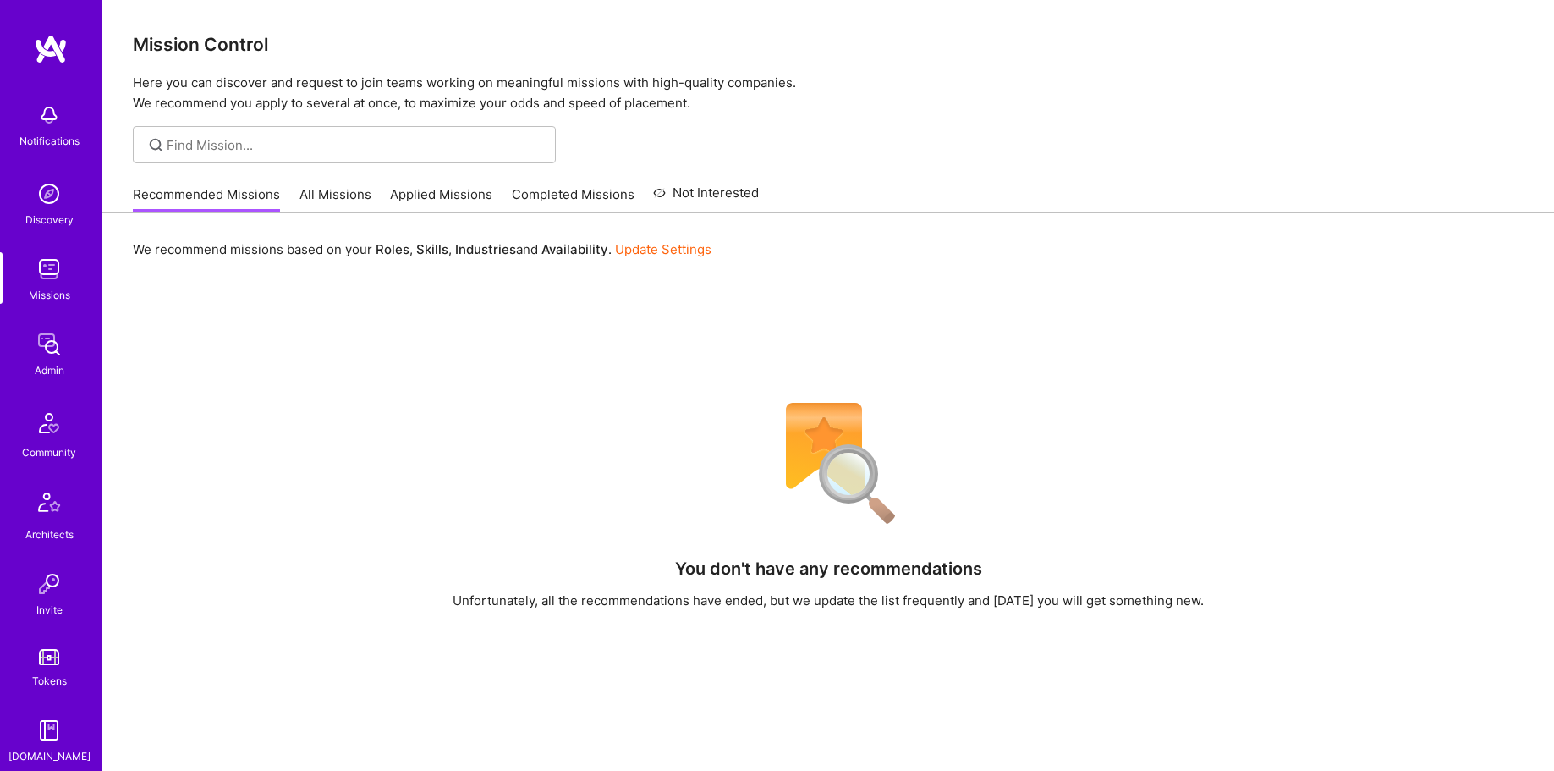  Describe the element at coordinates (828, 464) in the screenshot. I see `img: No Results` at that location.